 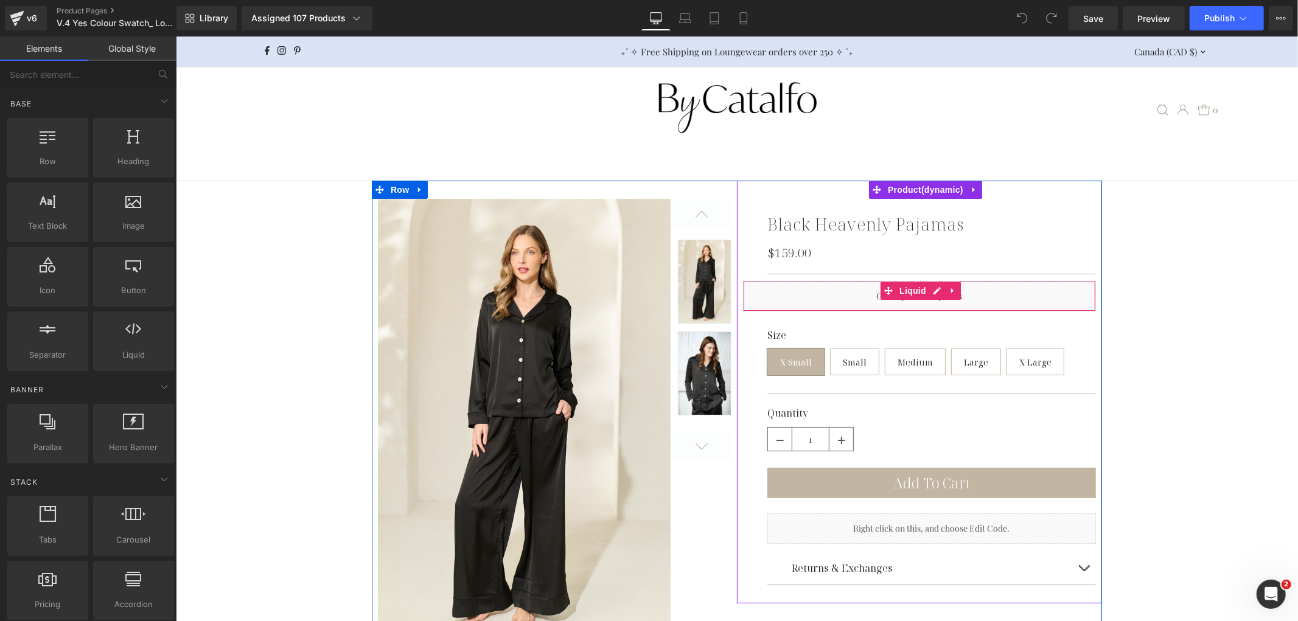 I want to click on span: Tabs, so click(x=47, y=540).